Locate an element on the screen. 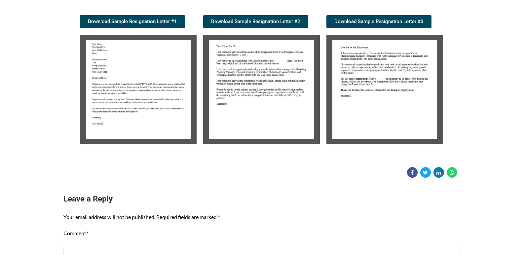 This screenshot has width=523, height=255. a: Download Sample Resignation Letter #3 is located at coordinates (379, 21).